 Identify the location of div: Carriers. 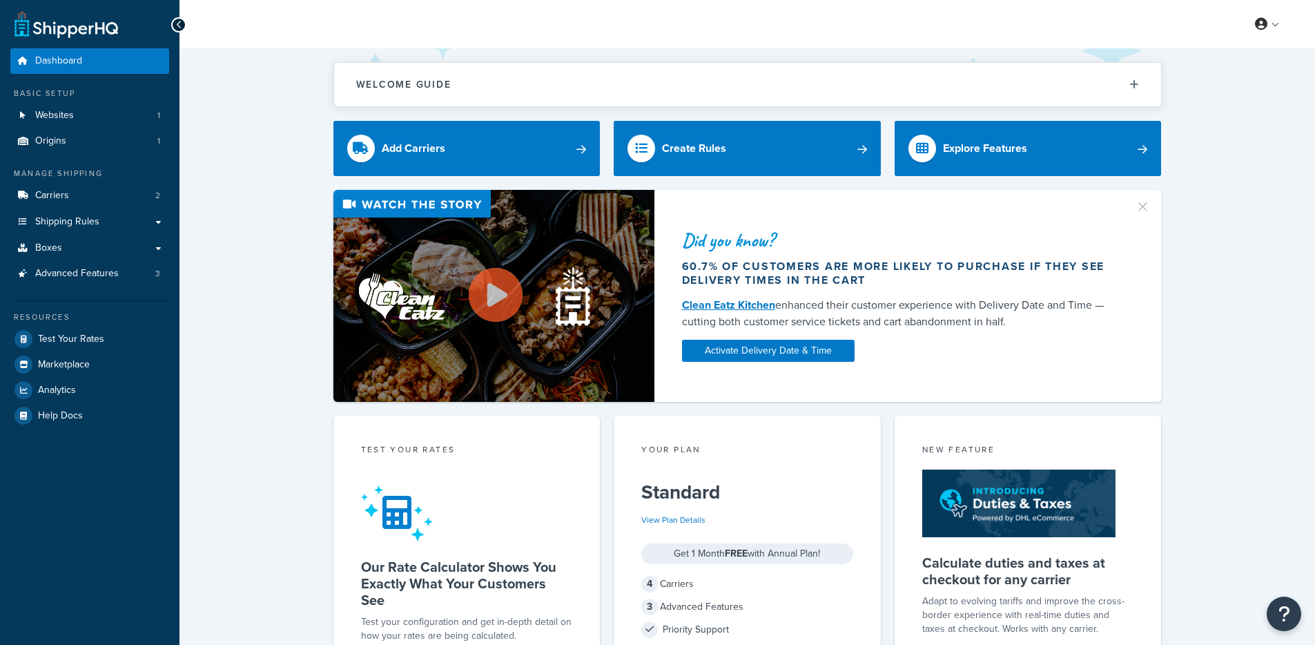
(747, 584).